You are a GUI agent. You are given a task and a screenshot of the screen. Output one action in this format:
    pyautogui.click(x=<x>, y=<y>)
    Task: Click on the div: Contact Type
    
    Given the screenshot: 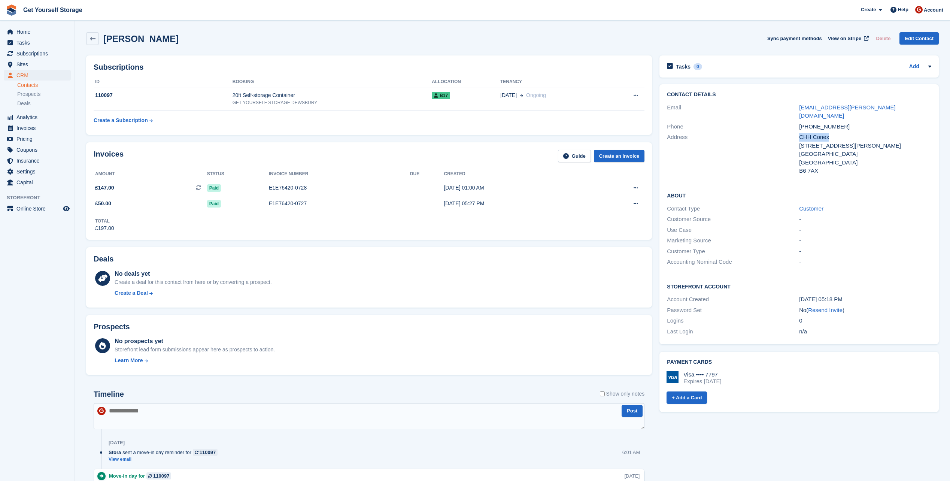 What is the action you would take?
    pyautogui.click(x=732, y=208)
    